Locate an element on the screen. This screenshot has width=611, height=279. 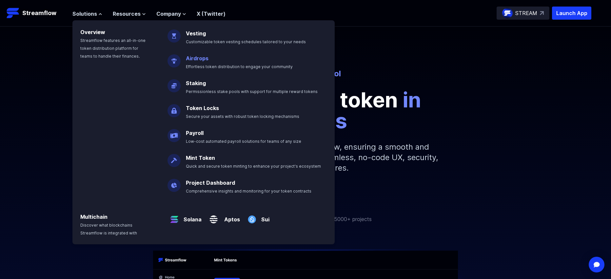
span: Secure your assets with robust token locking mechanisms is located at coordinates (243, 116).